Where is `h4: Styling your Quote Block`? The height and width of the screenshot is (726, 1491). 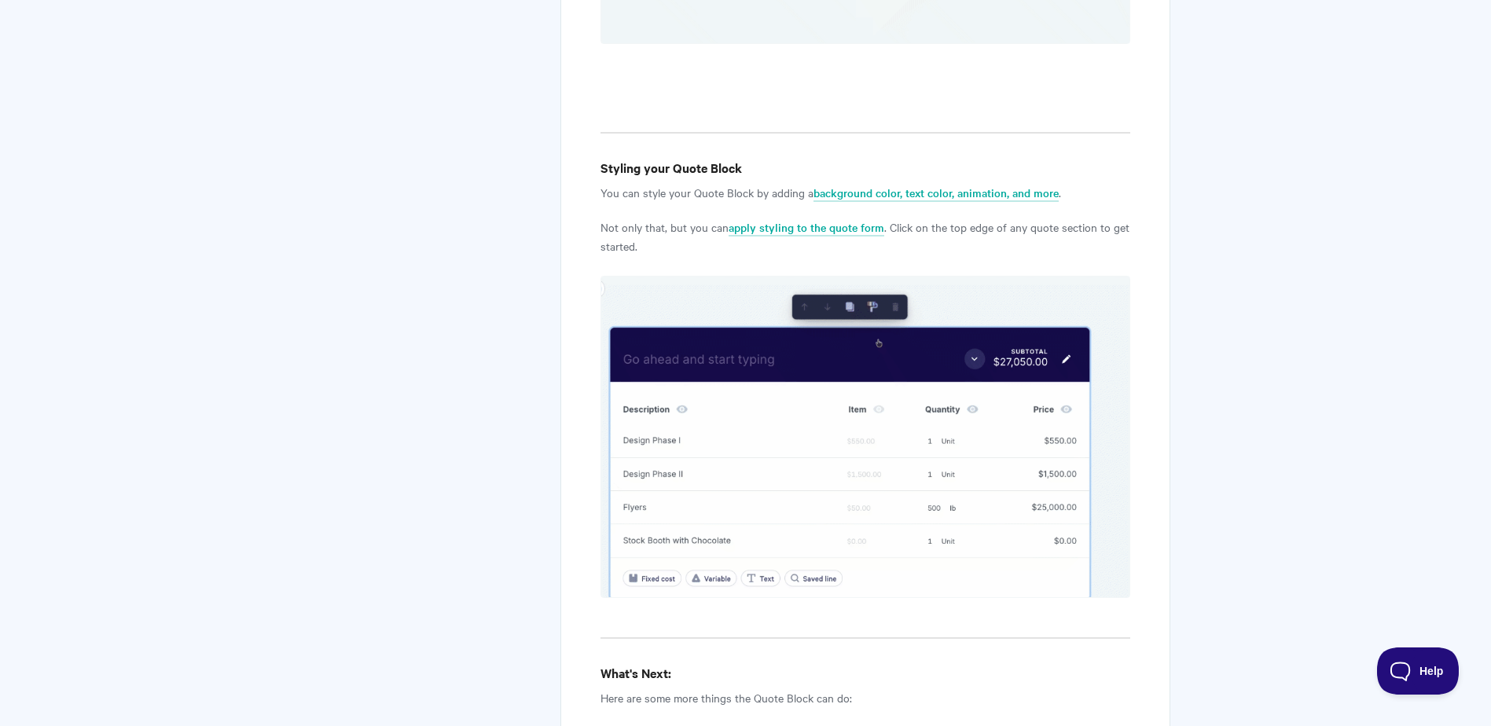
h4: Styling your Quote Block is located at coordinates (865, 167).